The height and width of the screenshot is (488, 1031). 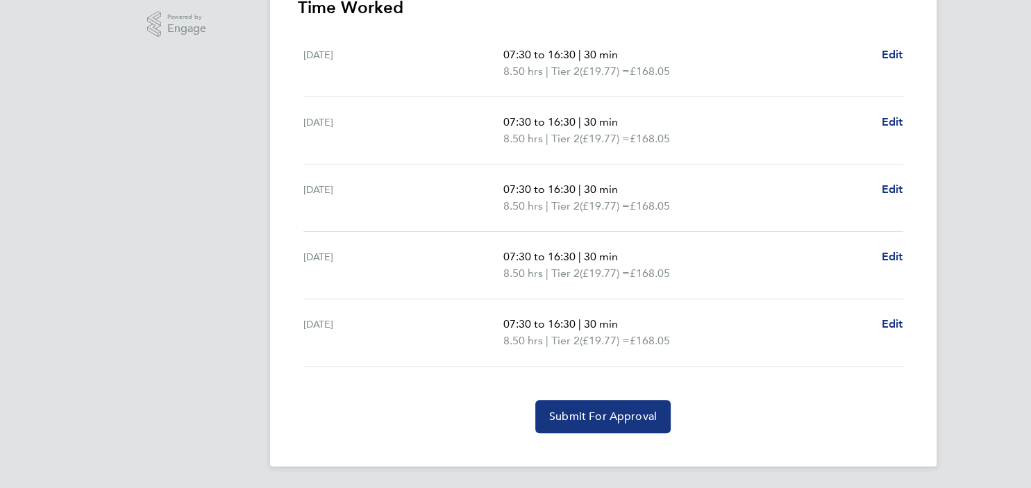 What do you see at coordinates (176, 24) in the screenshot?
I see `a: Powered byEngage` at bounding box center [176, 24].